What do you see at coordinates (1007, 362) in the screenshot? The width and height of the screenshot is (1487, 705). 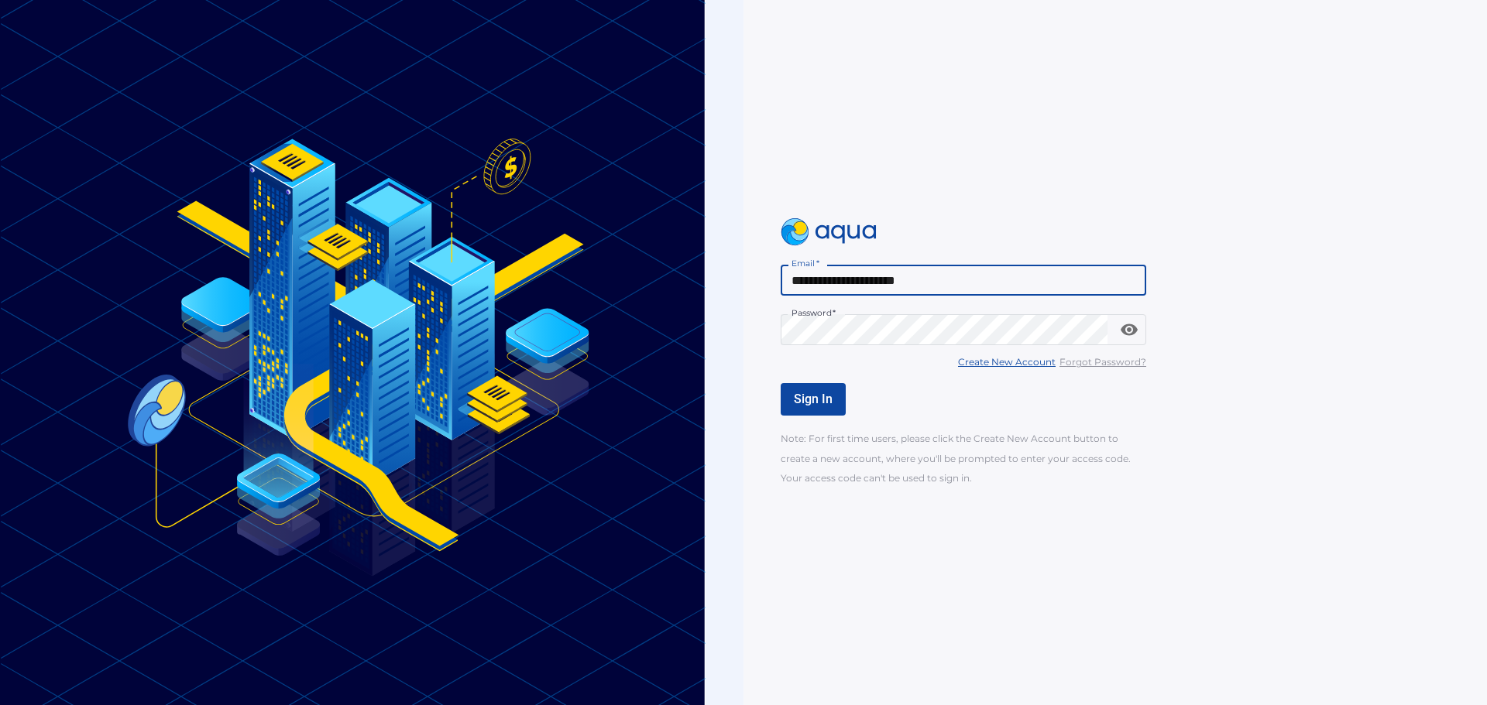 I see `u: Create New Account` at bounding box center [1007, 362].